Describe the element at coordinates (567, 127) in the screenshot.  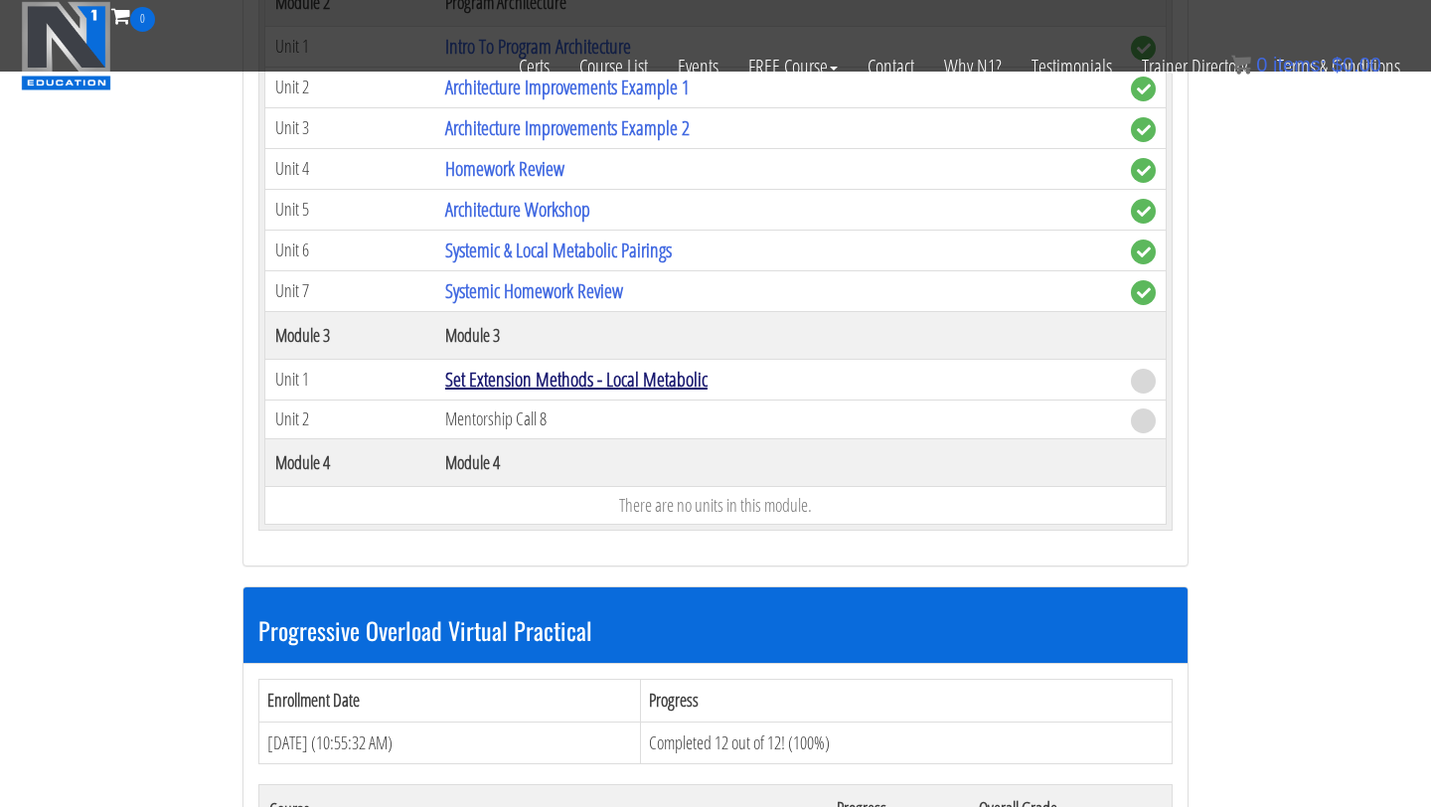
I see `a: Architecture Improvements Example 2` at that location.